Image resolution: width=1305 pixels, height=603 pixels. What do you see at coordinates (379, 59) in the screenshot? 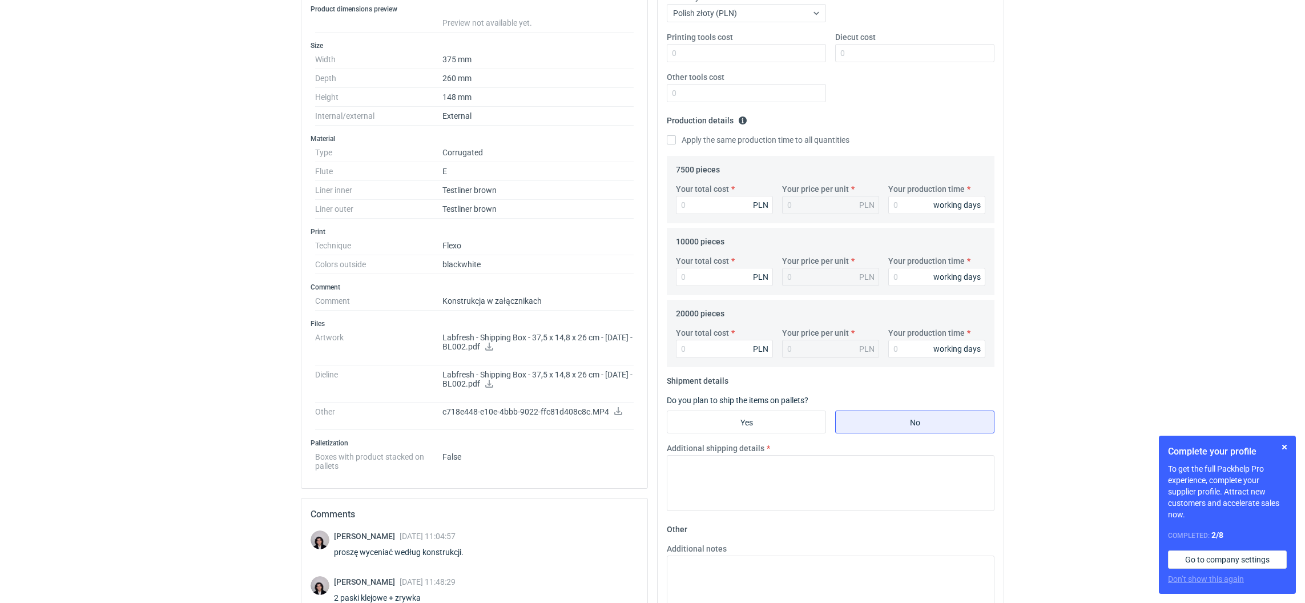
I see `dt: Width` at bounding box center [379, 59].